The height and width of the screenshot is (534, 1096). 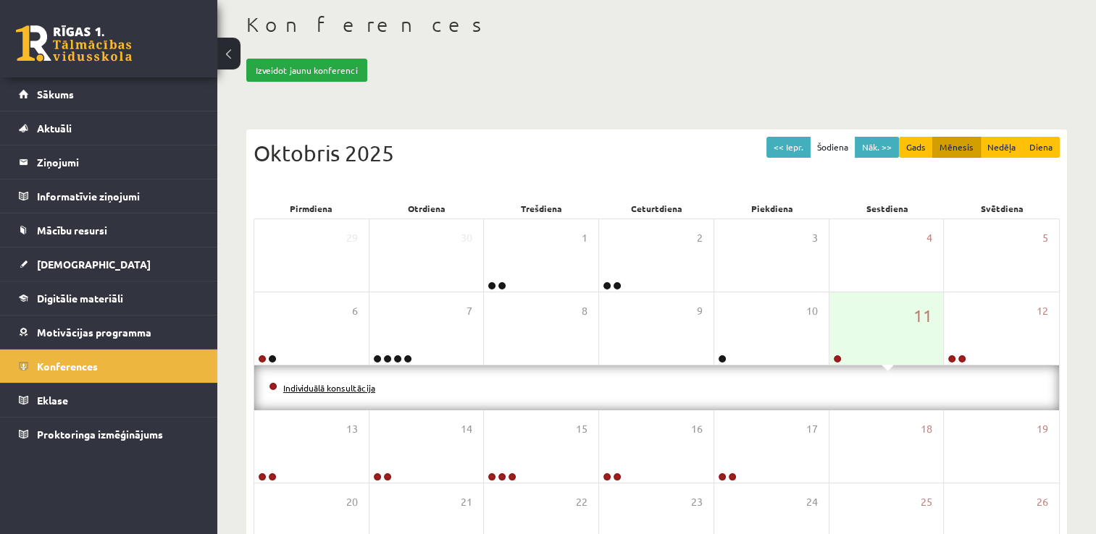 What do you see at coordinates (352, 429) in the screenshot?
I see `span: 13` at bounding box center [352, 429].